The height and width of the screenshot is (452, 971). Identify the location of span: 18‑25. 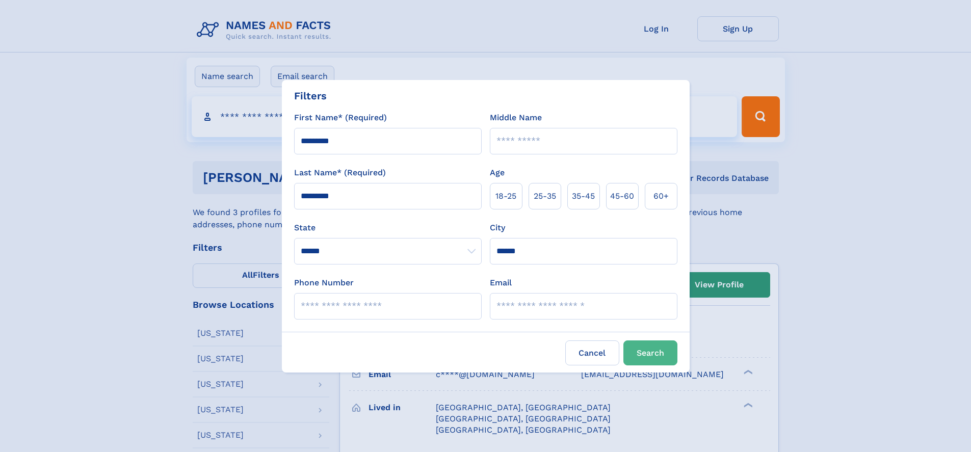
(505, 196).